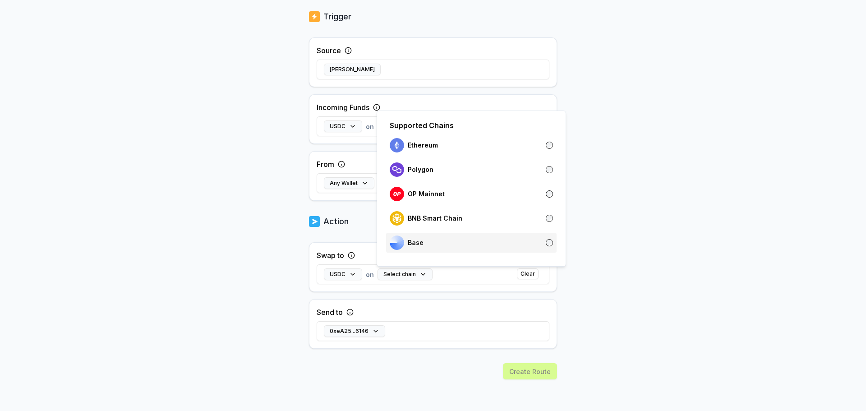 This screenshot has height=411, width=866. Describe the element at coordinates (420, 170) in the screenshot. I see `p: Polygon` at that location.